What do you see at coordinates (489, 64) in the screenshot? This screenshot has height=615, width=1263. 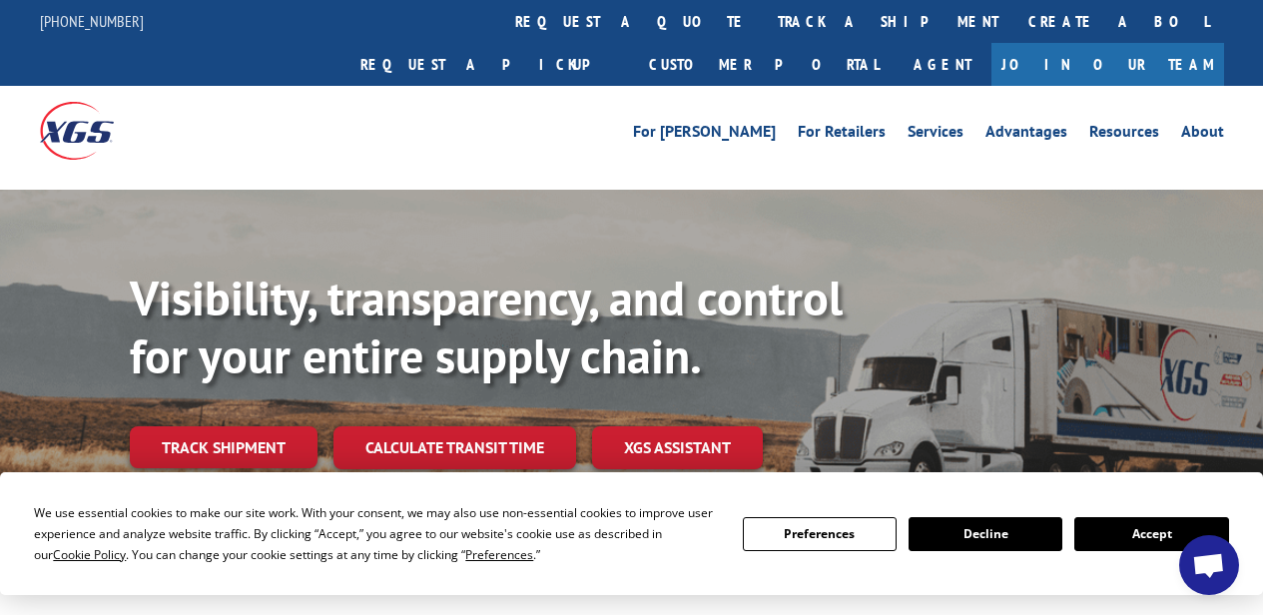 I see `a: Request a pickup` at bounding box center [489, 64].